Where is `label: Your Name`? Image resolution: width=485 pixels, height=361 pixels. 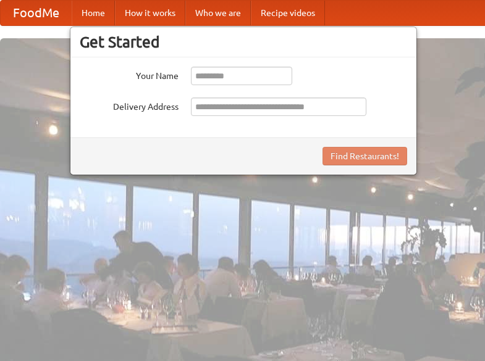 label: Your Name is located at coordinates (129, 74).